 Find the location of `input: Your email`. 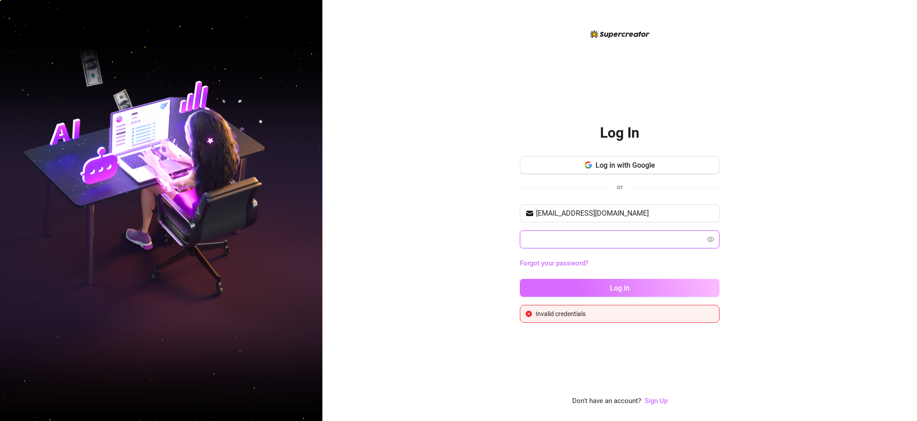

input: Your email is located at coordinates (625, 213).